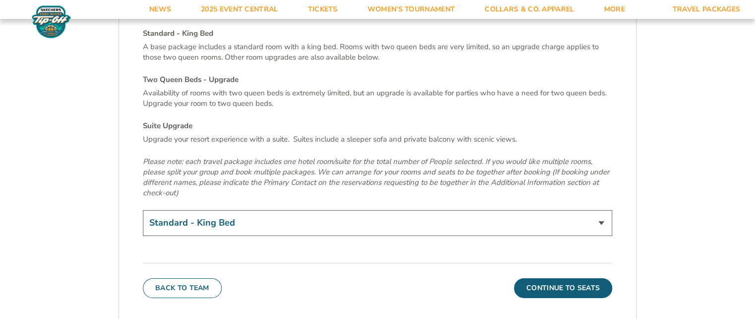 The image size is (755, 319). Describe the element at coordinates (376, 177) in the screenshot. I see `em: Please note: each travel package includes one hotel room/suite for the total number of People sel...` at that location.